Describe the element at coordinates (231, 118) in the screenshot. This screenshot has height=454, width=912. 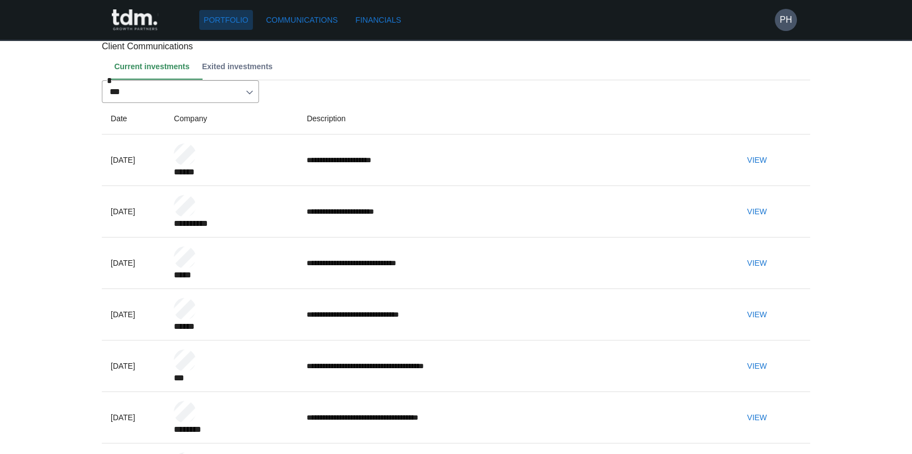
I see `th: Company` at that location.